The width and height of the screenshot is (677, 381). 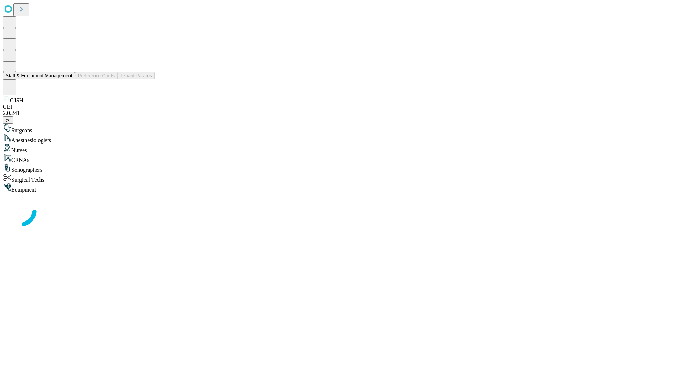 What do you see at coordinates (338, 178) in the screenshot?
I see `div: Surgical Techs` at bounding box center [338, 178].